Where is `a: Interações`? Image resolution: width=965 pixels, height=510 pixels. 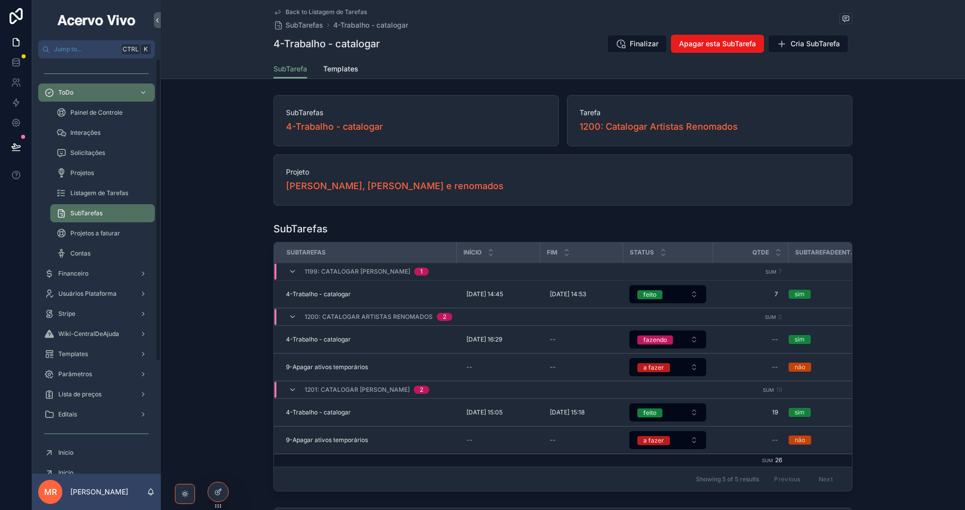 a: Interações is located at coordinates (103, 133).